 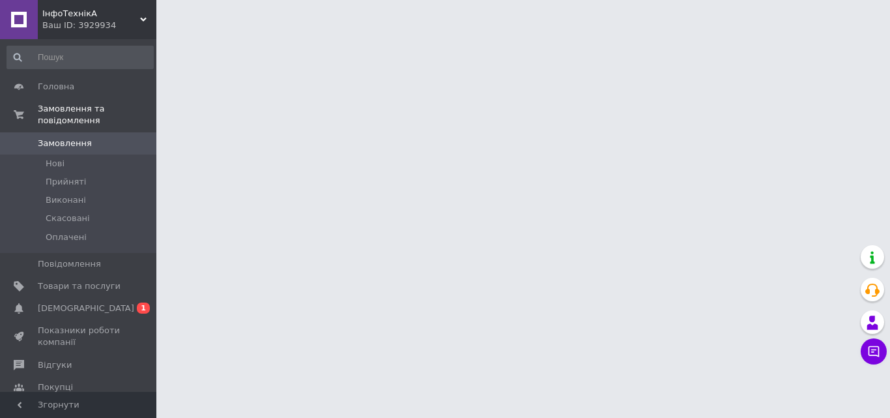 What do you see at coordinates (55, 164) in the screenshot?
I see `span: Нові` at bounding box center [55, 164].